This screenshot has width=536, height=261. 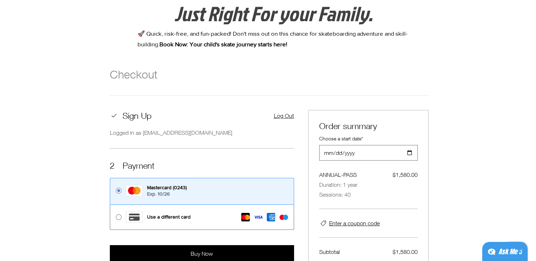 What do you see at coordinates (131, 116) in the screenshot?
I see `h2: Sign Up` at bounding box center [131, 116].